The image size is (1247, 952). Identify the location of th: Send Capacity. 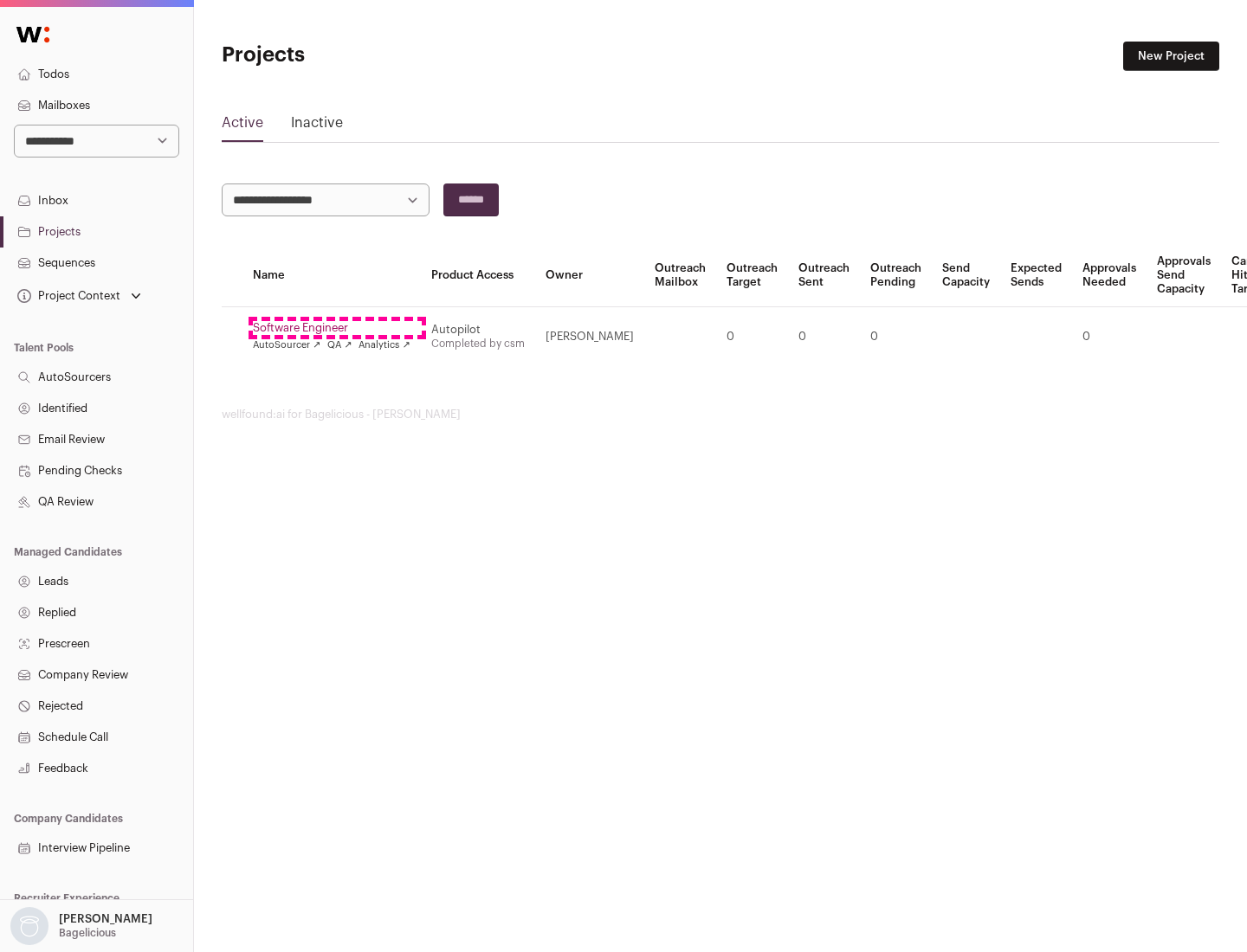
(966, 276).